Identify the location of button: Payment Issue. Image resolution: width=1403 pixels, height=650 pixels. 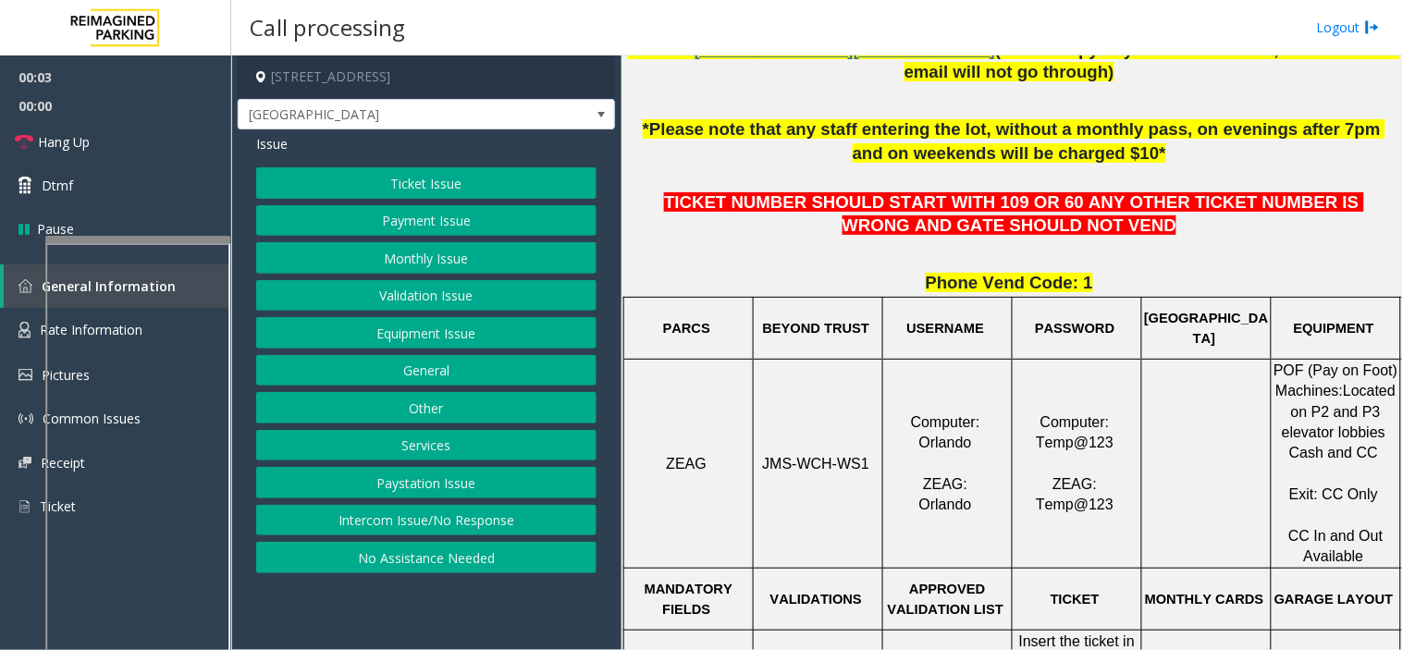
(426, 221).